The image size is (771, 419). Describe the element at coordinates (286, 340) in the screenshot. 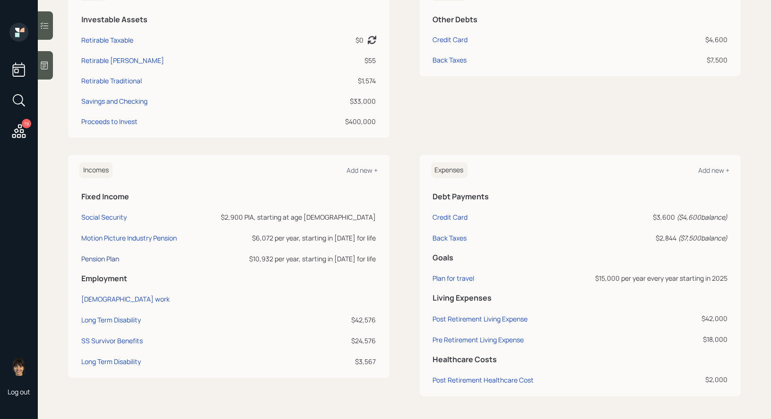

I see `div: $24,576` at that location.